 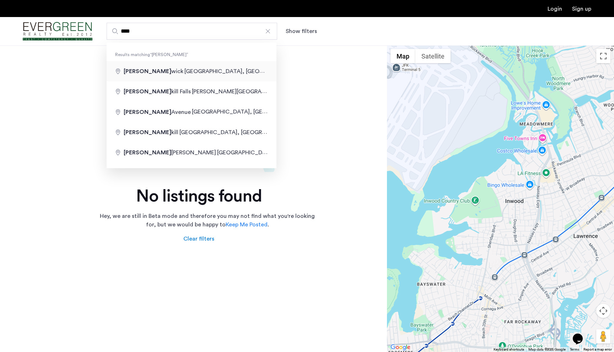 I want to click on button: Toggle fullscreen view, so click(x=603, y=56).